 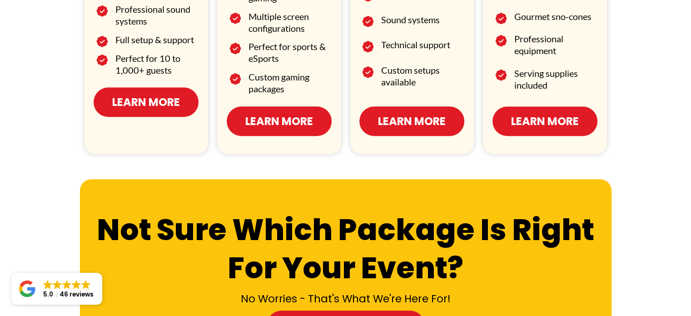 I want to click on h2: Gourmet sno-cones, so click(x=556, y=16).